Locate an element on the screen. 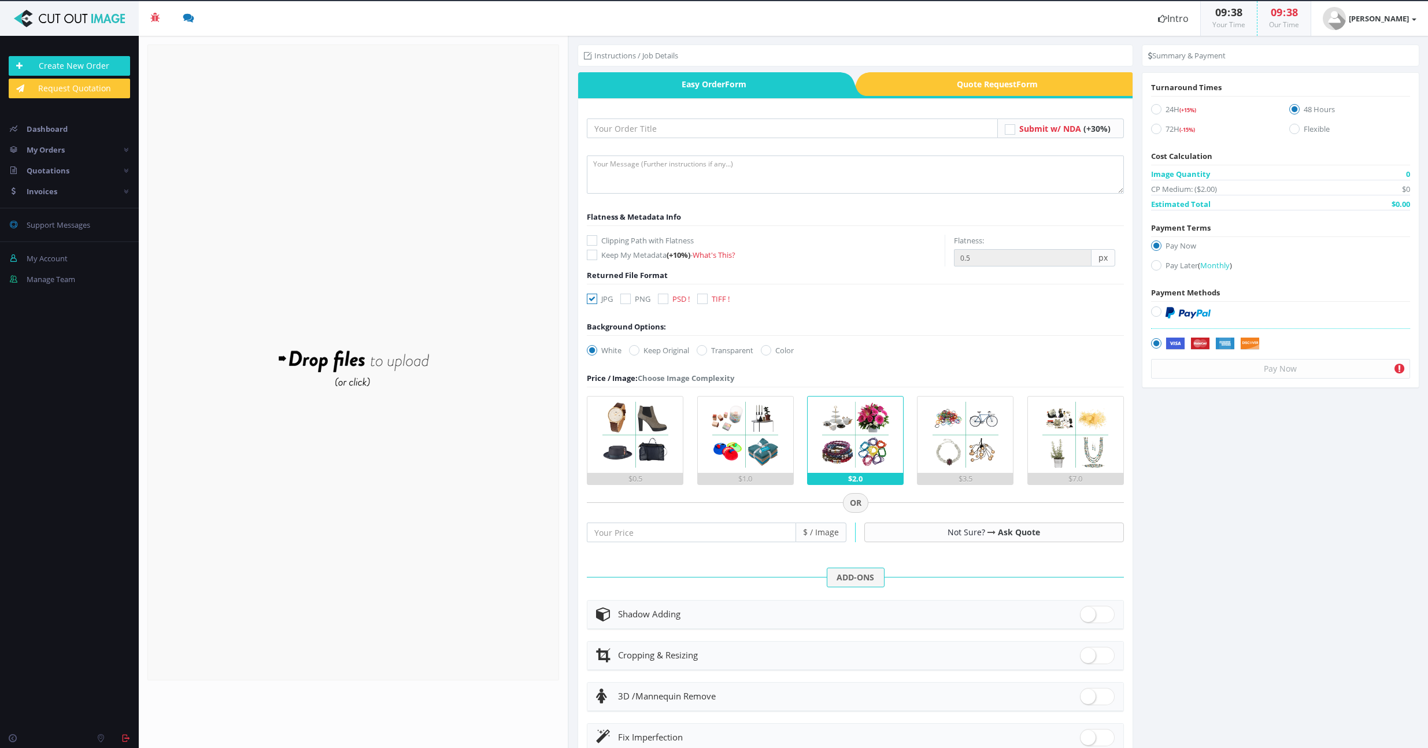  a: Request Quotation is located at coordinates (69, 88).